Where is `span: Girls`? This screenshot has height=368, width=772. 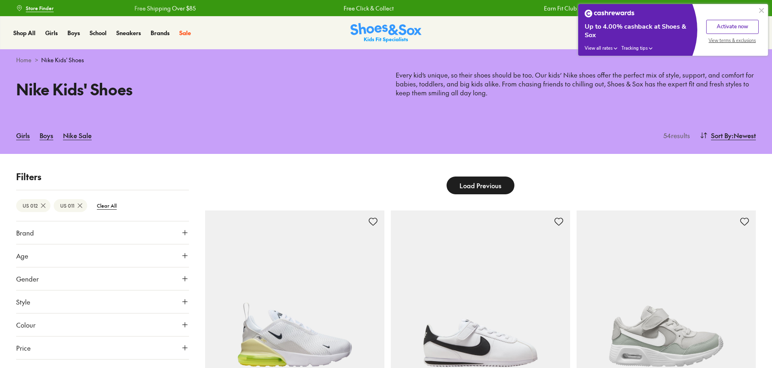 span: Girls is located at coordinates (51, 33).